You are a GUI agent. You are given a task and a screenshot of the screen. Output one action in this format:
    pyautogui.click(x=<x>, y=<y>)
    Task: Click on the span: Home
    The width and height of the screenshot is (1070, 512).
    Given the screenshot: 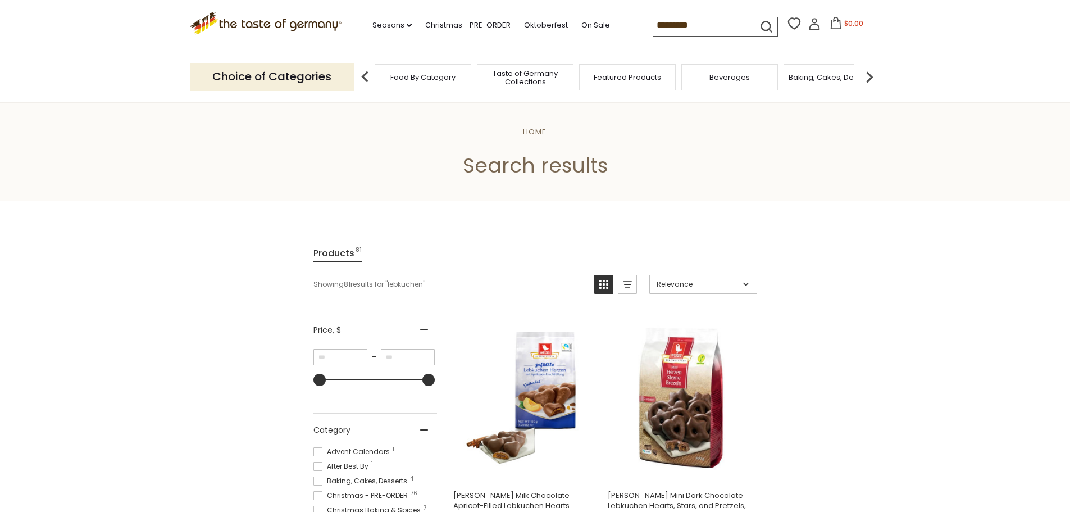 What is the action you would take?
    pyautogui.click(x=535, y=131)
    